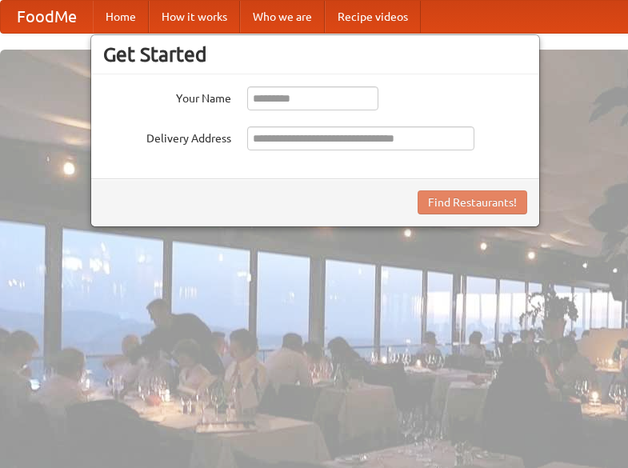 Image resolution: width=628 pixels, height=468 pixels. I want to click on h3: Get Started, so click(315, 54).